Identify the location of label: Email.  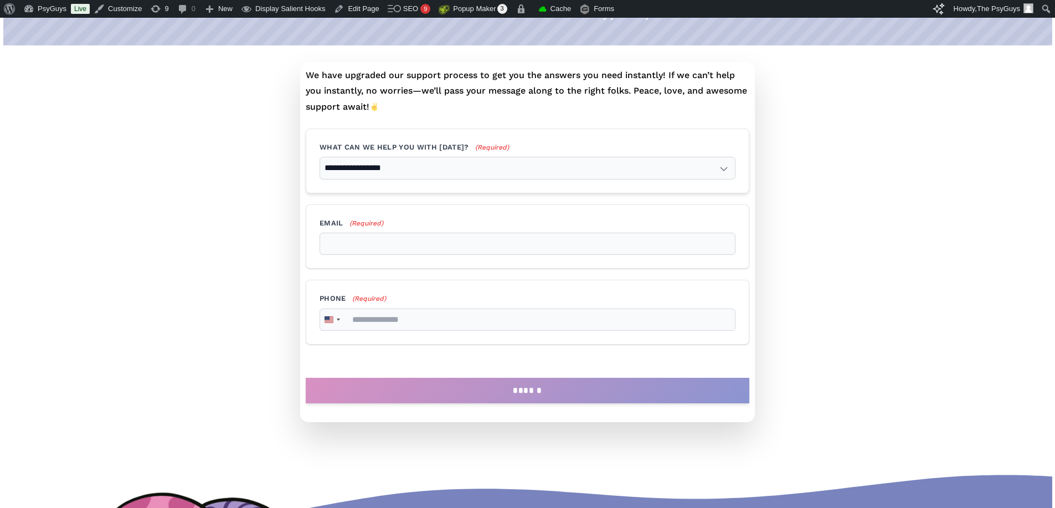
(527, 223).